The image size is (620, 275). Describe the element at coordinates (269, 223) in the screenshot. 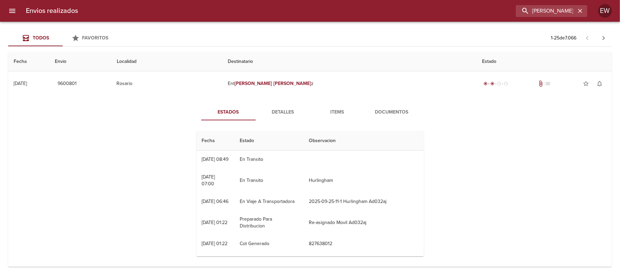

I see `td: Preparado Para Distribucion` at that location.